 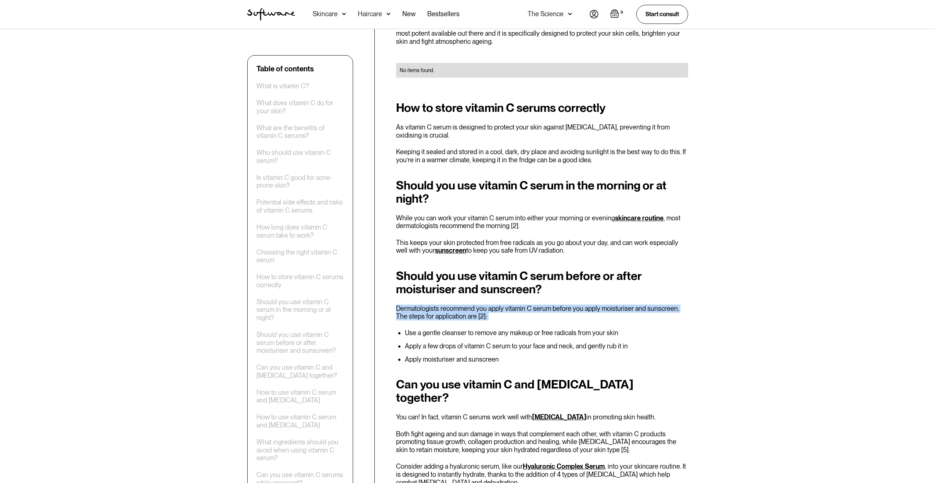 I want to click on div: 0, so click(x=622, y=12).